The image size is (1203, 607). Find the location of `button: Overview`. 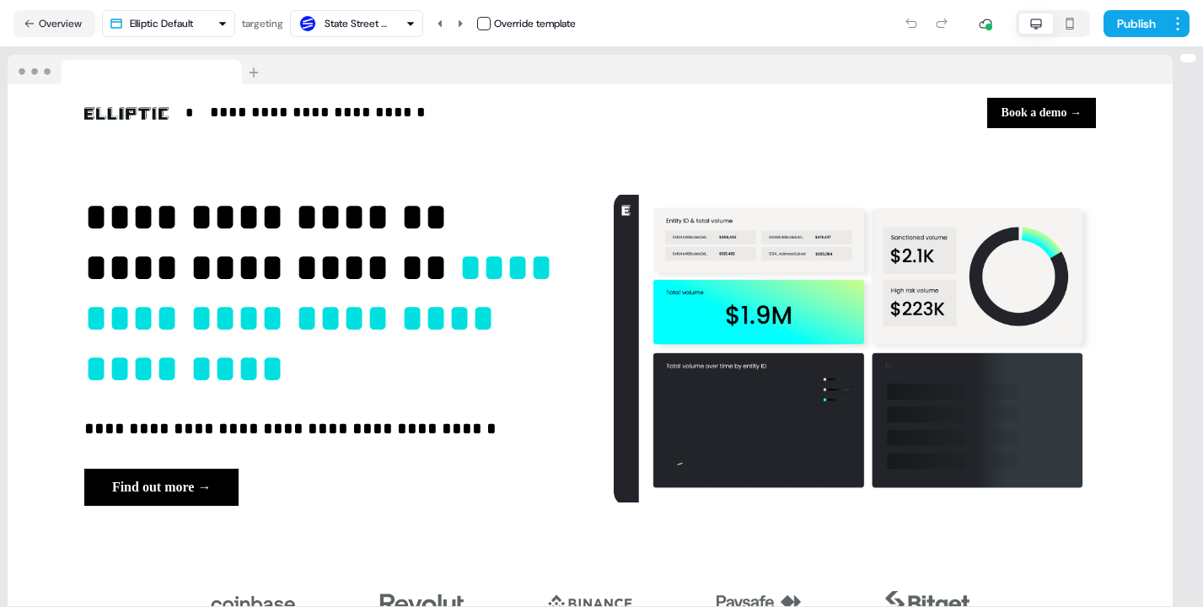

button: Overview is located at coordinates (54, 24).